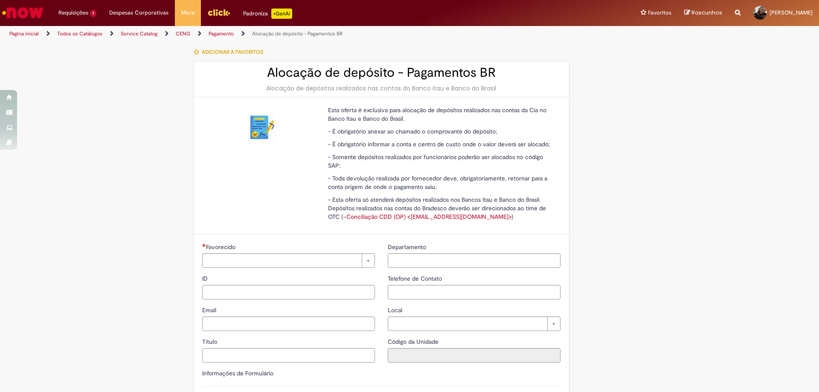 The height and width of the screenshot is (392, 819). Describe the element at coordinates (441, 144) in the screenshot. I see `p: - É obrigatório informar a conta e centro de custo onde o valor deverá ser alocado;` at that location.